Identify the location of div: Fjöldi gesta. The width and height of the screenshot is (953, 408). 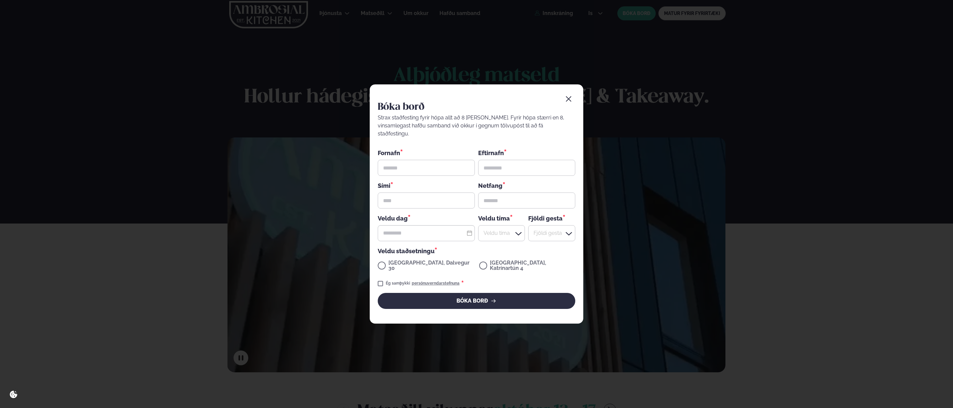
(551, 218).